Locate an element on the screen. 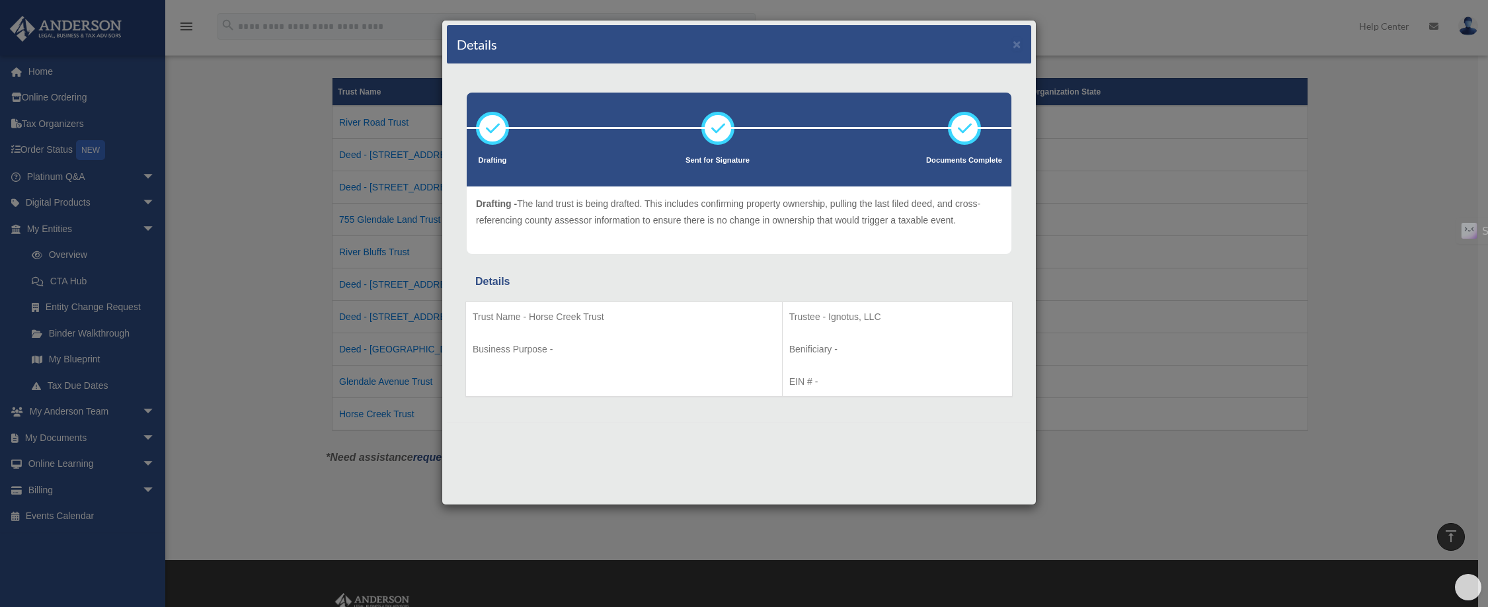 This screenshot has height=607, width=1488. p: Trust Name - Horse Creek Trust is located at coordinates (624, 317).